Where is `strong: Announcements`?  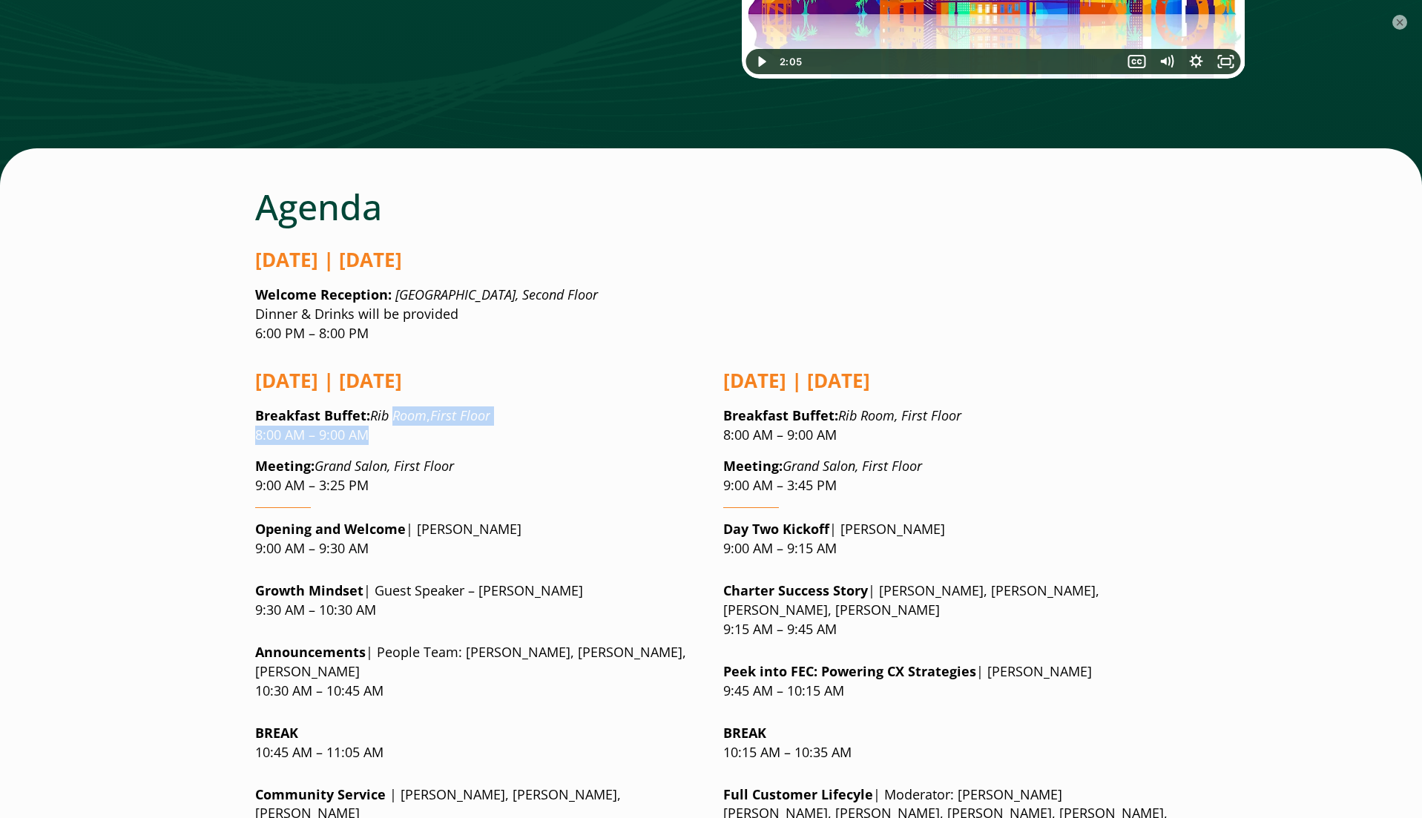 strong: Announcements is located at coordinates (310, 652).